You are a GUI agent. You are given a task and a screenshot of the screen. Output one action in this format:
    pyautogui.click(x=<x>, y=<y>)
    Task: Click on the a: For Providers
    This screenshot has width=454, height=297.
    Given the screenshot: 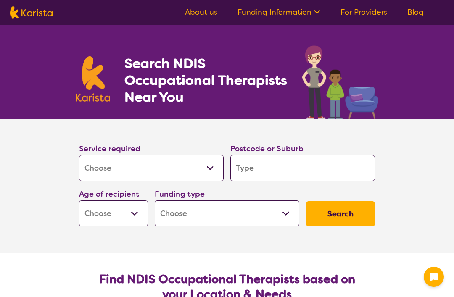 What is the action you would take?
    pyautogui.click(x=364, y=12)
    